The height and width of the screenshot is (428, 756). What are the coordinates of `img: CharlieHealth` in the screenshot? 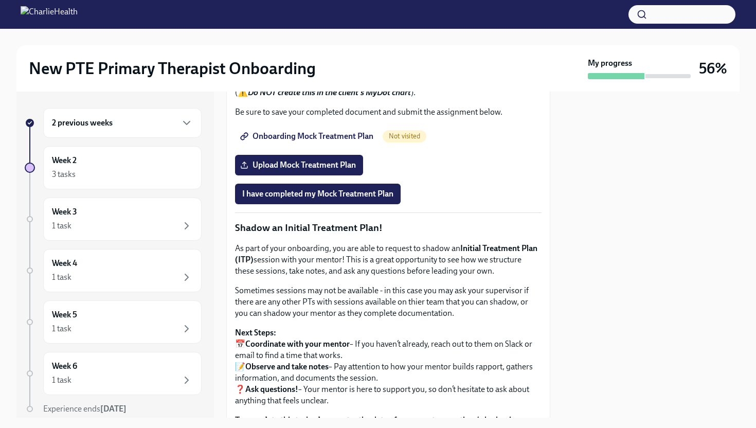 It's located at (49, 14).